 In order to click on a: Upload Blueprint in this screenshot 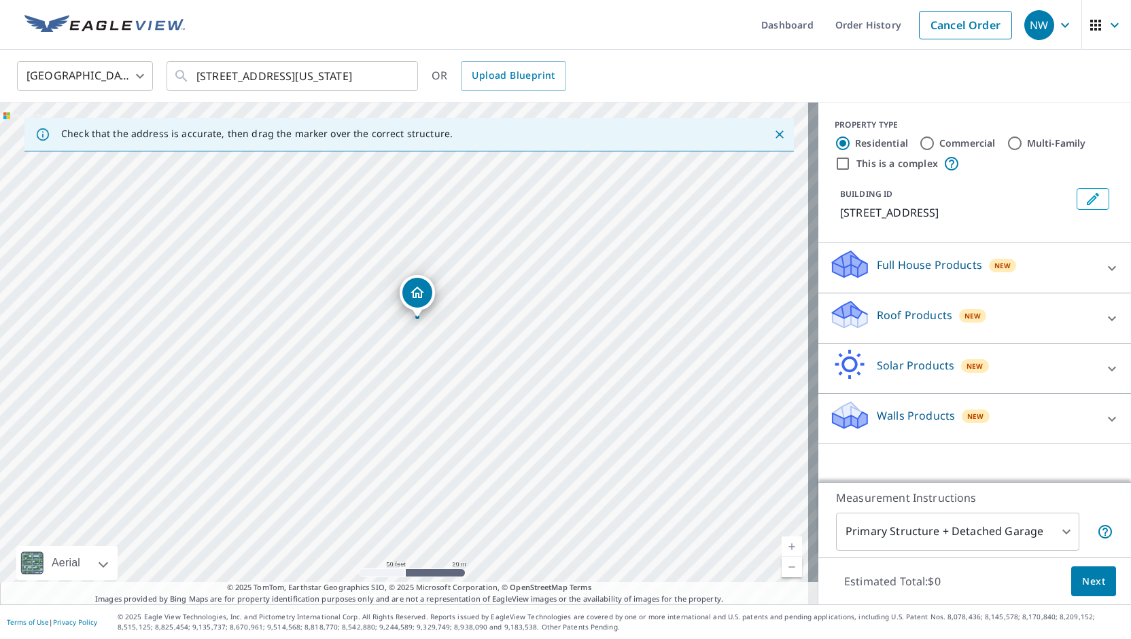, I will do `click(513, 76)`.